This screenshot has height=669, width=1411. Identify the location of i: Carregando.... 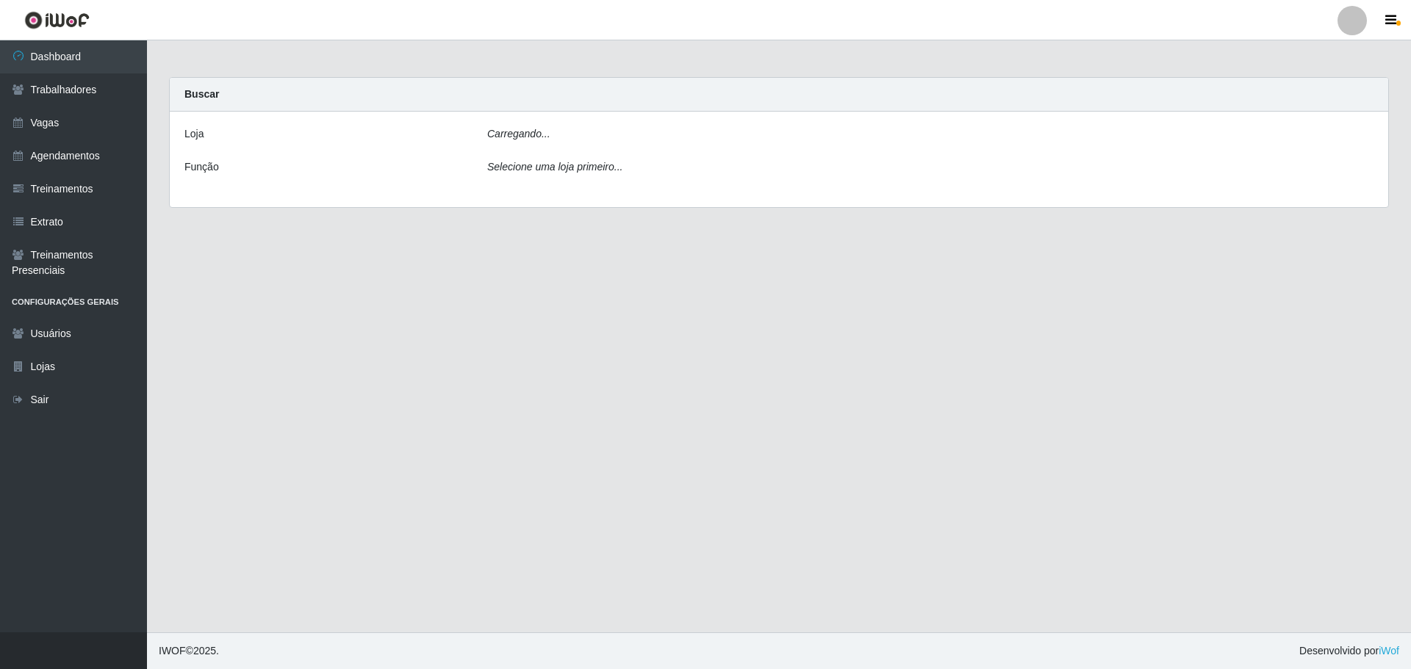
(519, 134).